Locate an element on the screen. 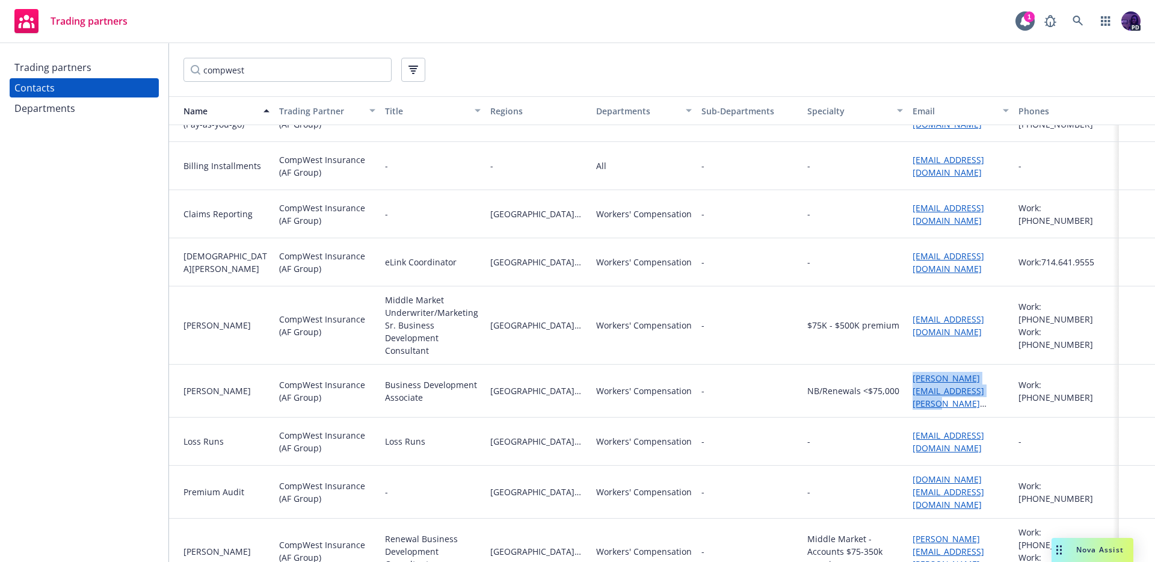  div: Specialty is located at coordinates (848, 111).